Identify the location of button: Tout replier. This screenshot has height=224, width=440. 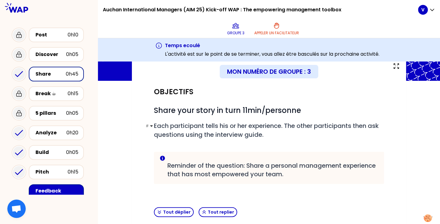
(218, 212).